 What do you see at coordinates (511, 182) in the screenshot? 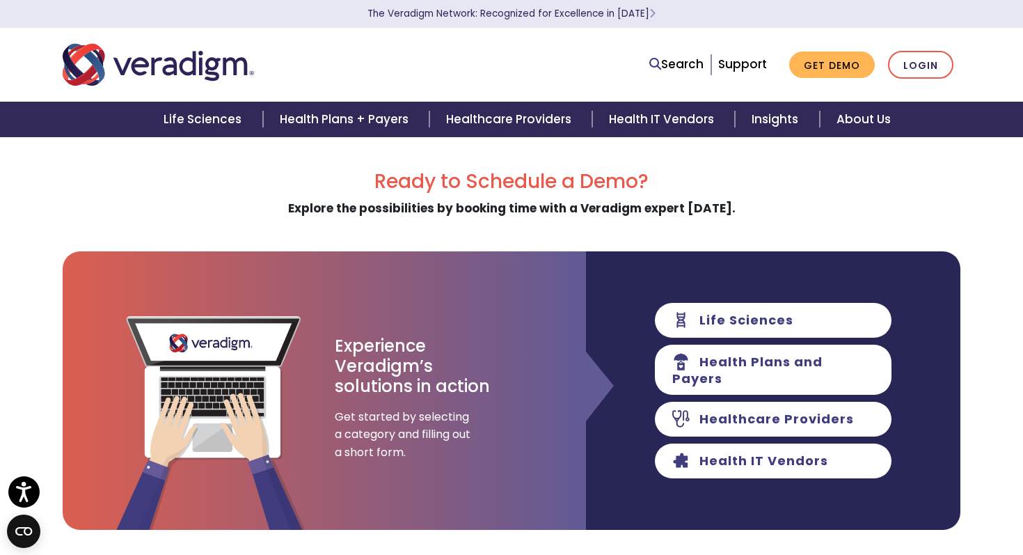
I see `h2: Ready to Schedule a Demo?` at bounding box center [511, 182].